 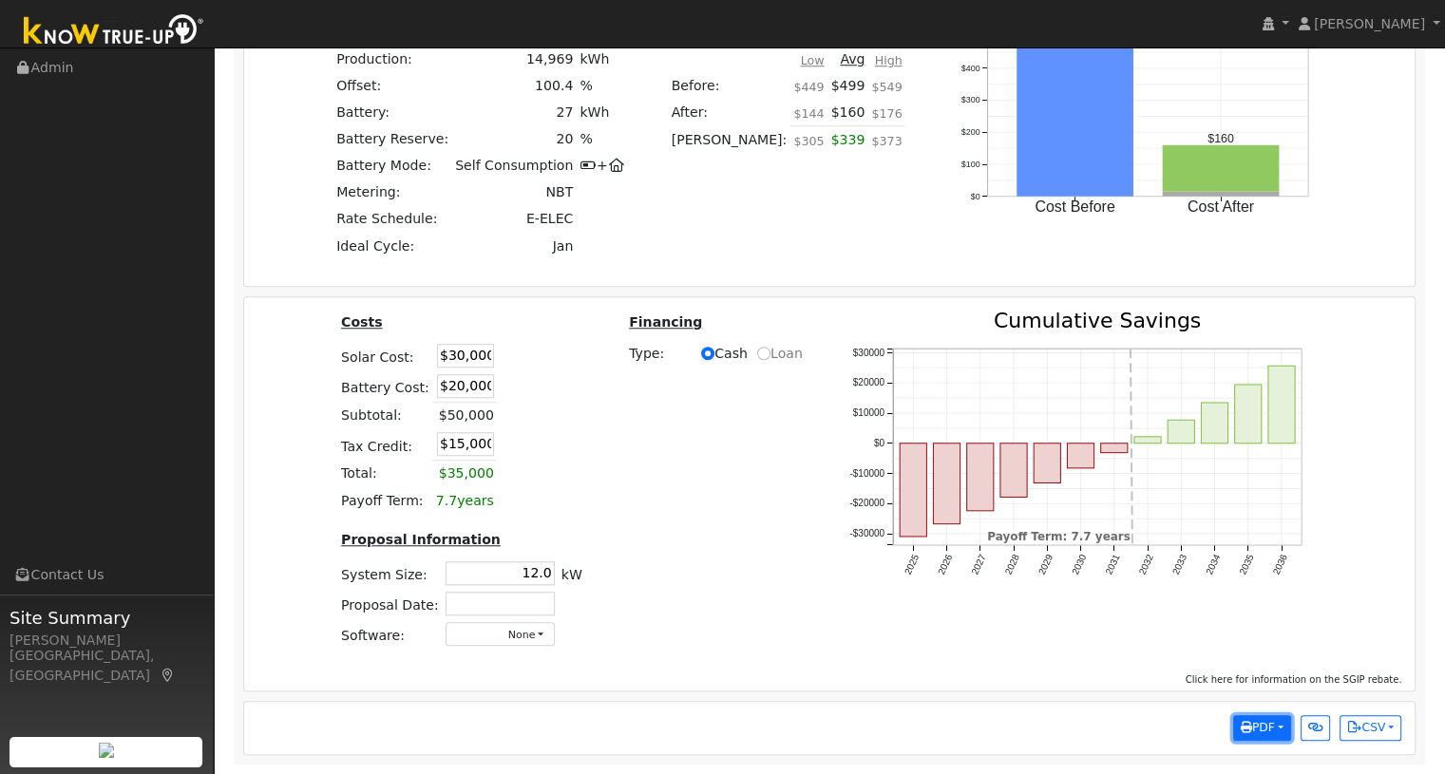 What do you see at coordinates (886, 112) in the screenshot?
I see `td: $176` at bounding box center [886, 112].